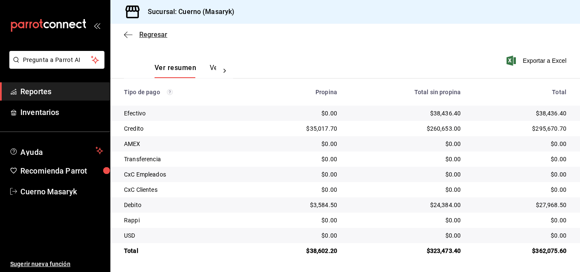 The height and width of the screenshot is (272, 580). Describe the element at coordinates (185, 113) in the screenshot. I see `div: Efectivo` at that location.